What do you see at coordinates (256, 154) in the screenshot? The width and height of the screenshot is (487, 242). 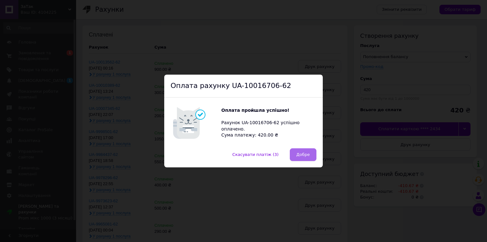 I see `span: Скасувати платіж (3)` at bounding box center [256, 154].